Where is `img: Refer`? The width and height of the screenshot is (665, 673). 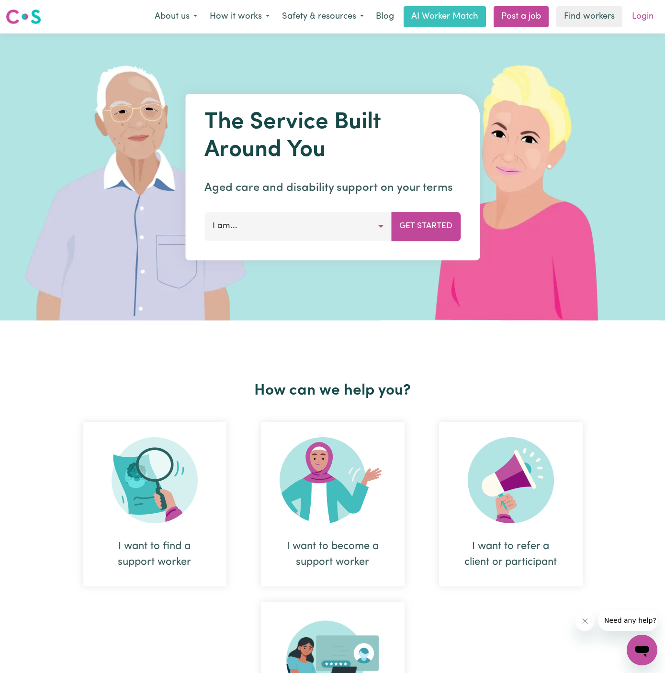 img: Refer is located at coordinates (511, 481).